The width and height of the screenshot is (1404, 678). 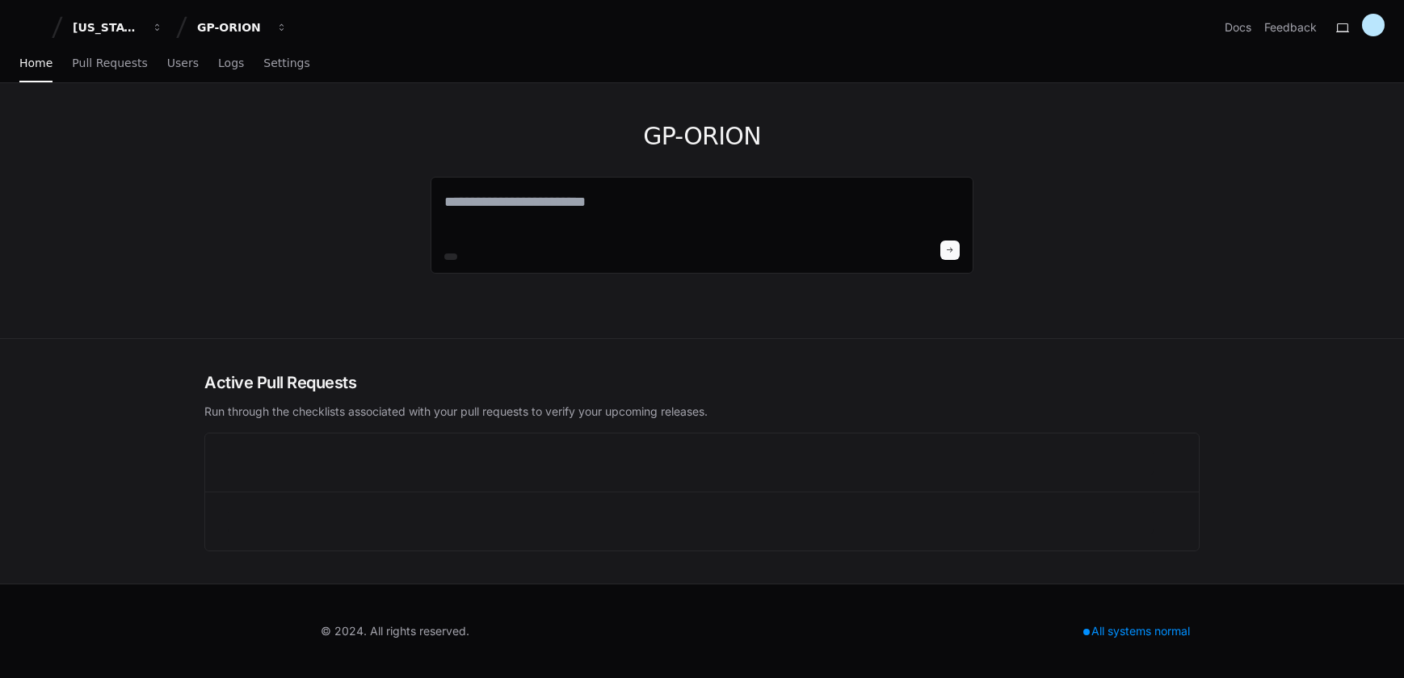 I want to click on span: Logs, so click(x=231, y=63).